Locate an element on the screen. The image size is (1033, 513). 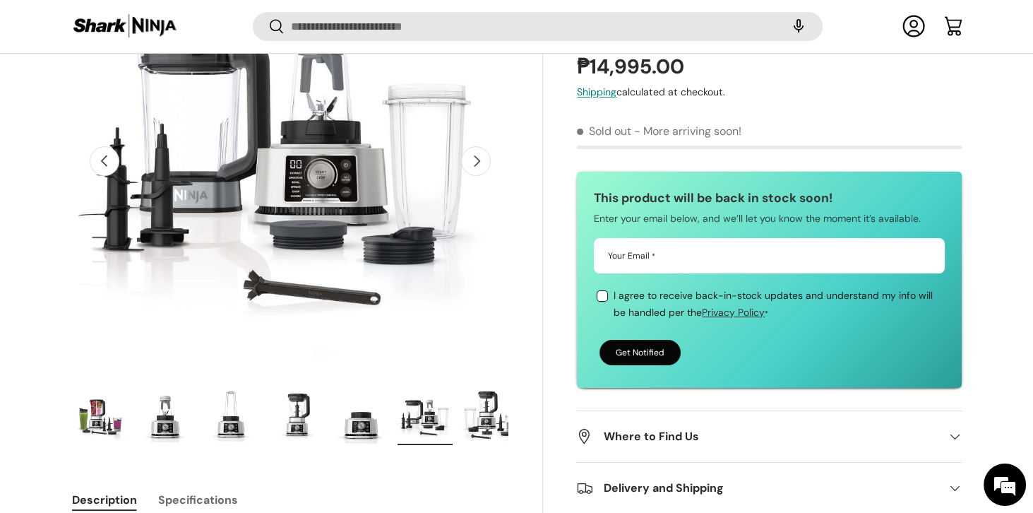
a: Shipping is located at coordinates (597, 92).